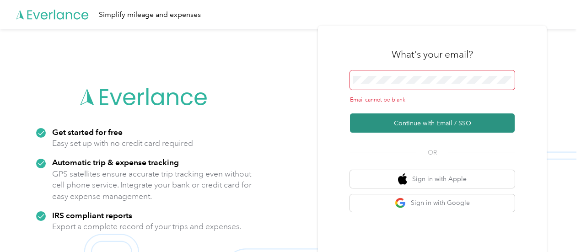 The image size is (581, 252). Describe the element at coordinates (433, 54) in the screenshot. I see `h3: What's your email?` at that location.